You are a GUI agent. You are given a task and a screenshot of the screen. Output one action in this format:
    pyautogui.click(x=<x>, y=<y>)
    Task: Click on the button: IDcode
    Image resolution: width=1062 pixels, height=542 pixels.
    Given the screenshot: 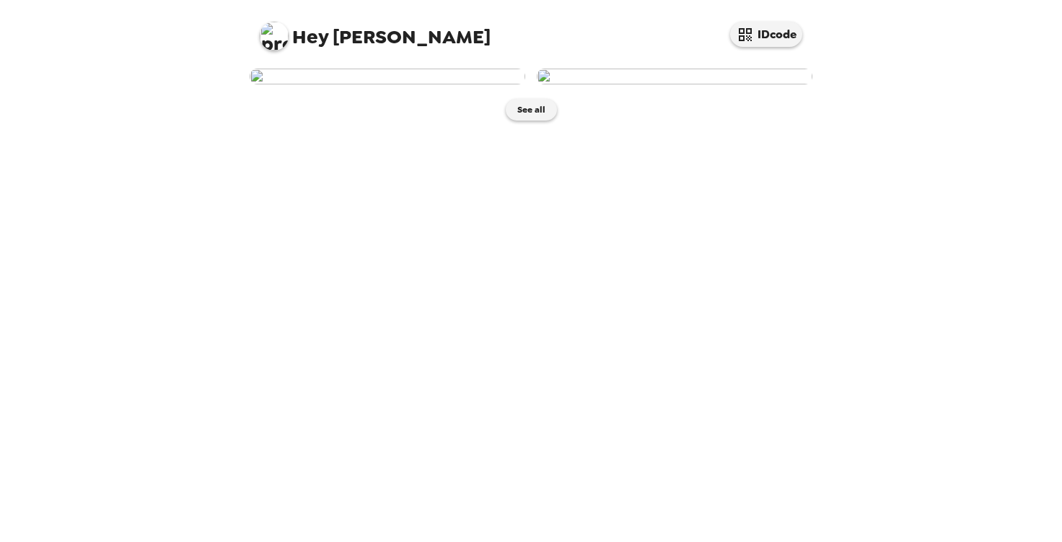 What is the action you would take?
    pyautogui.click(x=766, y=34)
    